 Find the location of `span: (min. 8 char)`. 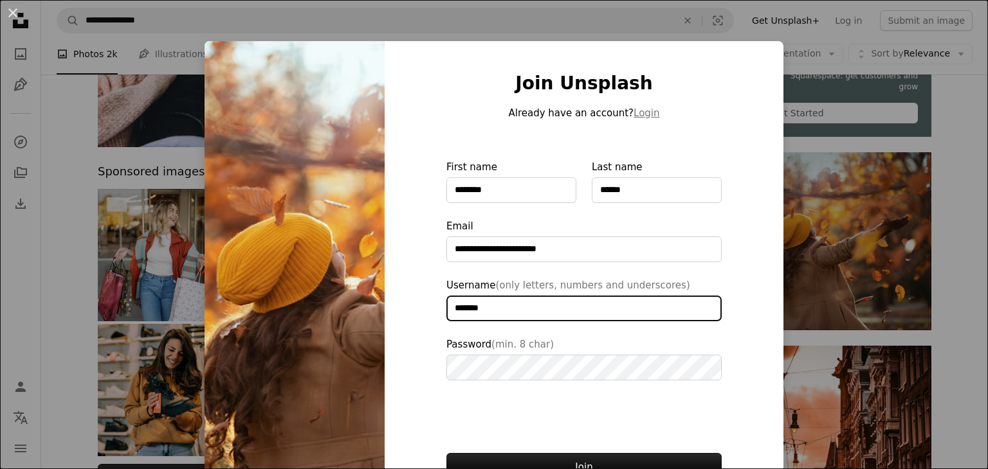

span: (min. 8 char) is located at coordinates (522, 345).